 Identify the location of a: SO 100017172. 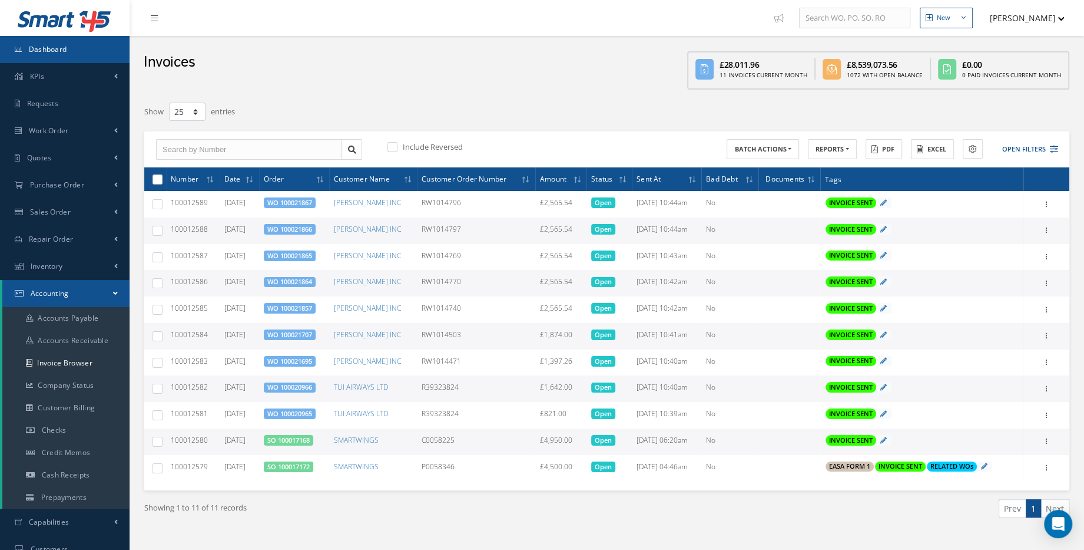
(289, 466).